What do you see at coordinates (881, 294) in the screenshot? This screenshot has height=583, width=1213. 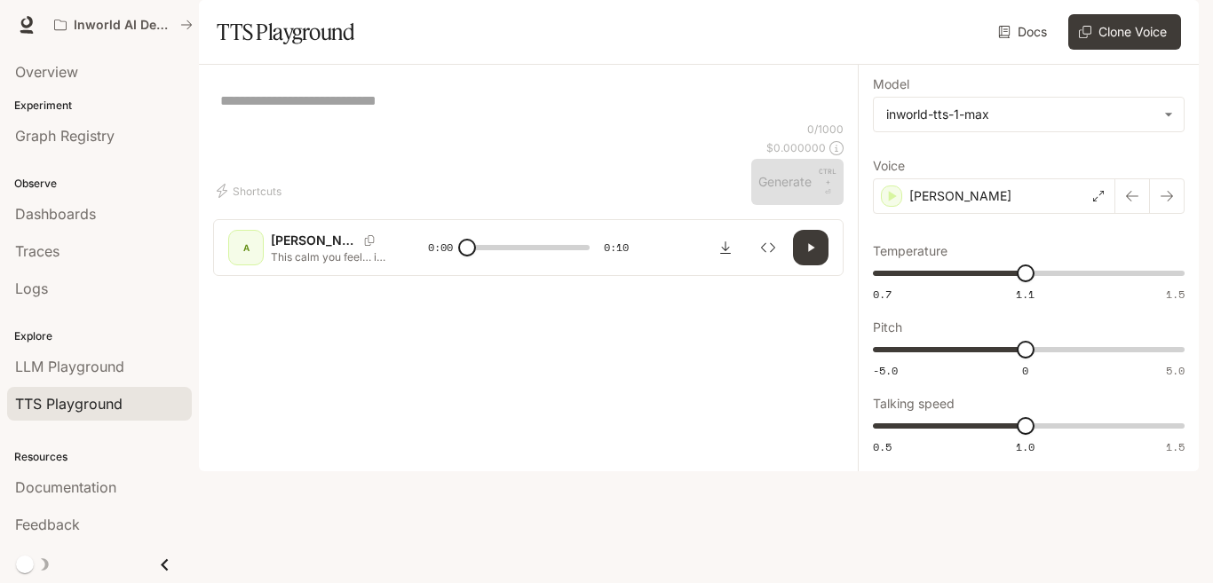 I see `span: 0.7` at bounding box center [881, 294].